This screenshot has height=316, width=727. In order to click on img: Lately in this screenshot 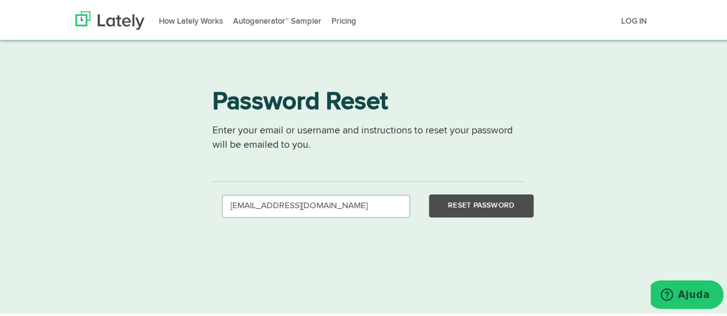, I will do `click(110, 19)`.